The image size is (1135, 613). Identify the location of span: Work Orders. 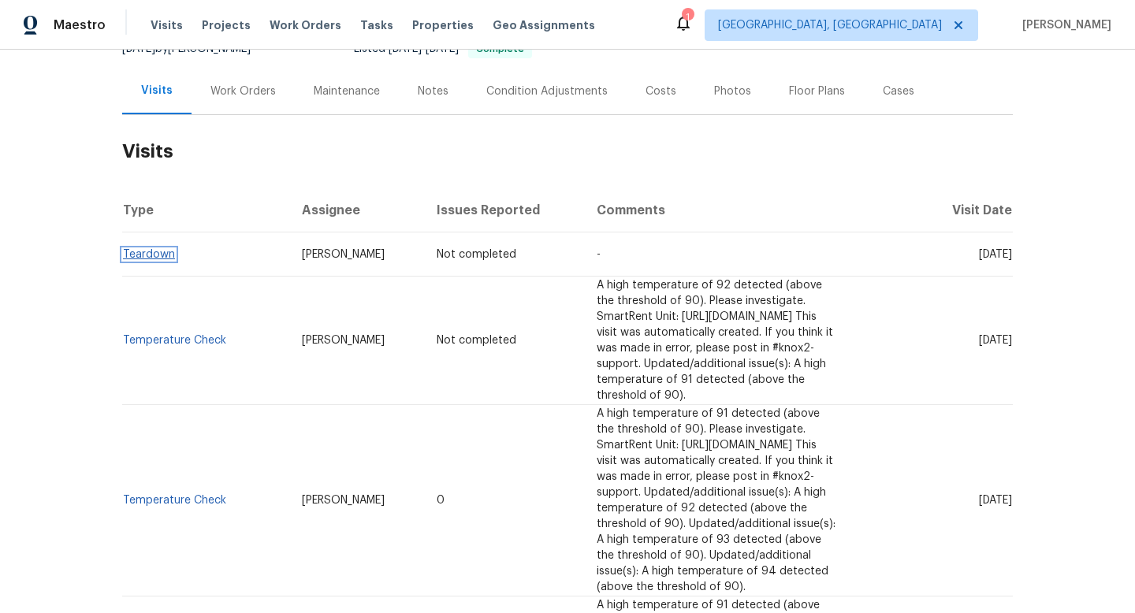
(305, 25).